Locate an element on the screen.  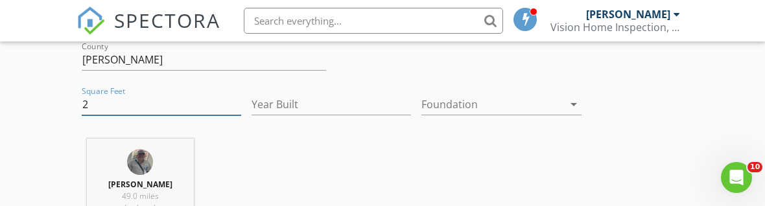
span: SPECTORA is located at coordinates (167, 20).